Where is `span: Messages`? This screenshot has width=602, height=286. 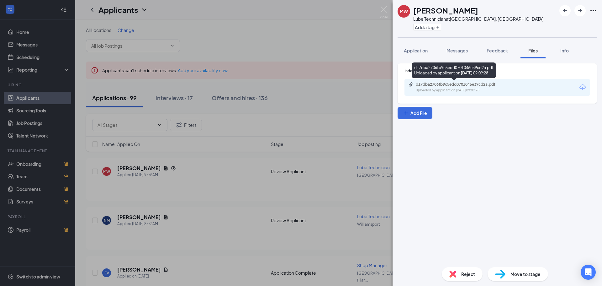
span: Messages is located at coordinates (457, 50).